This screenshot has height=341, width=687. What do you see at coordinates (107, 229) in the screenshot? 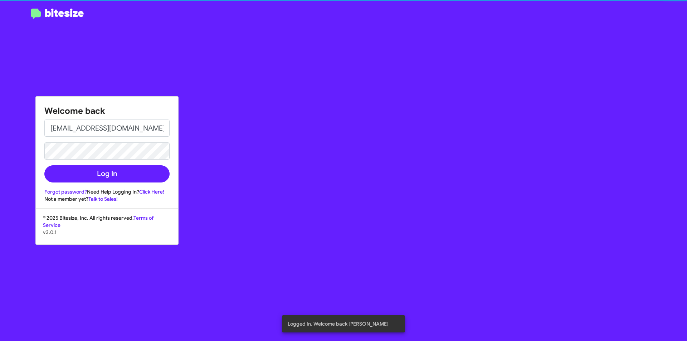
I see `div: © 2025 Bitesize, Inc. All rights reserved.` at bounding box center [107, 229].